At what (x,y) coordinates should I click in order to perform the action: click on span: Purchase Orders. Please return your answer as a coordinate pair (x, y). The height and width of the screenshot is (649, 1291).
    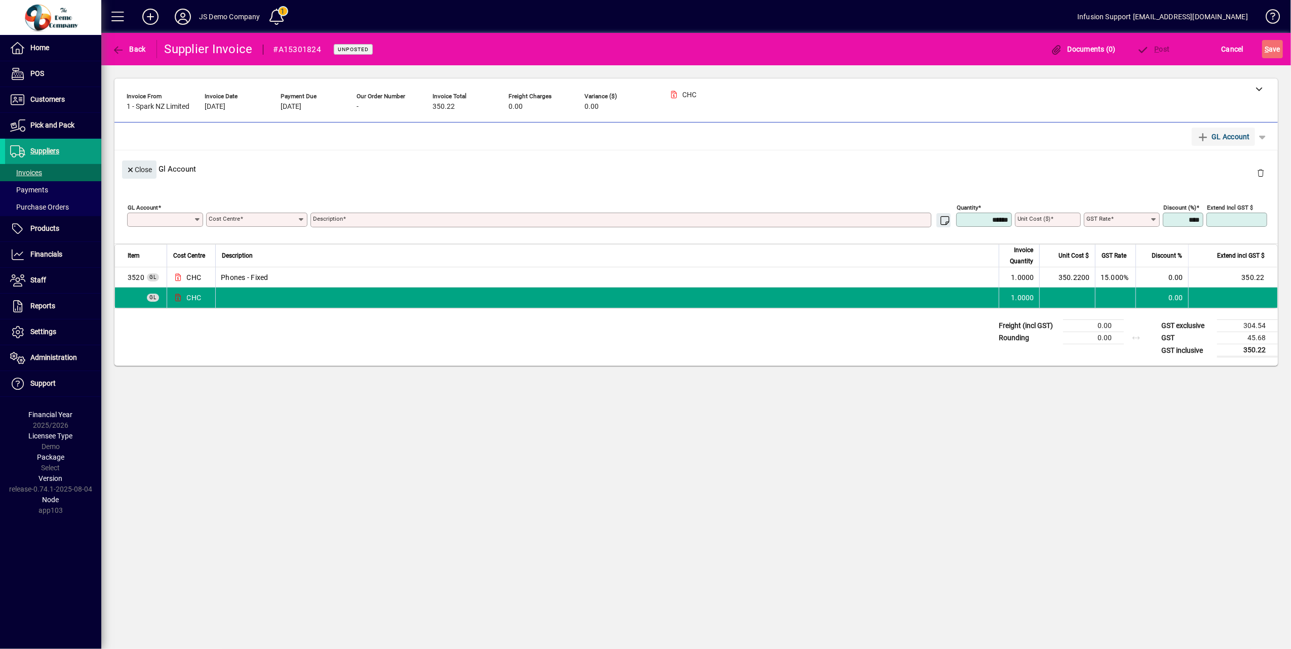
    Looking at the image, I should click on (39, 207).